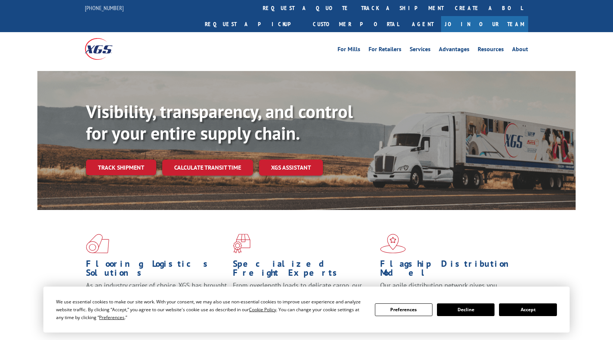 The width and height of the screenshot is (613, 340). I want to click on p: From overlength loads to delicate cargo, our experienced staff knows the best way to move your fr..., so click(304, 298).